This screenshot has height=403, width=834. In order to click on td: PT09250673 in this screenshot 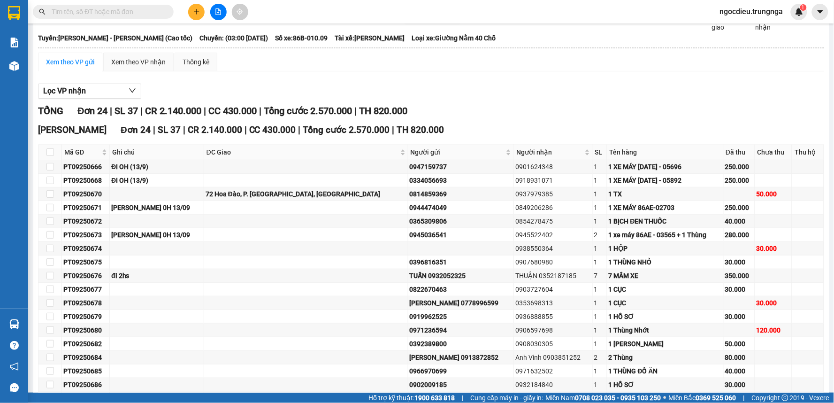, I will do `click(86, 235)`.